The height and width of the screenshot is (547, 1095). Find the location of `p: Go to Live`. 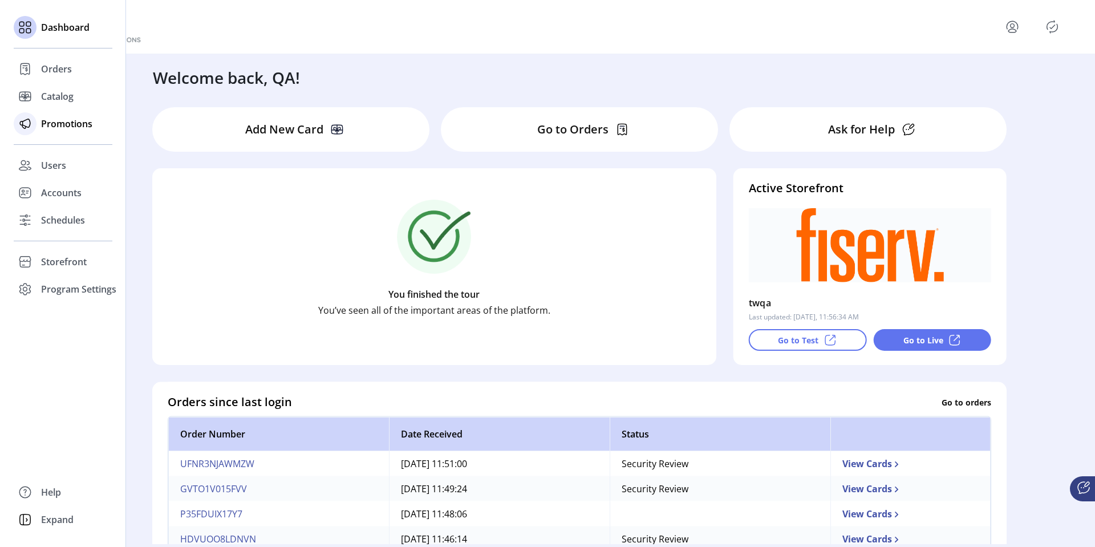

p: Go to Live is located at coordinates (924, 340).